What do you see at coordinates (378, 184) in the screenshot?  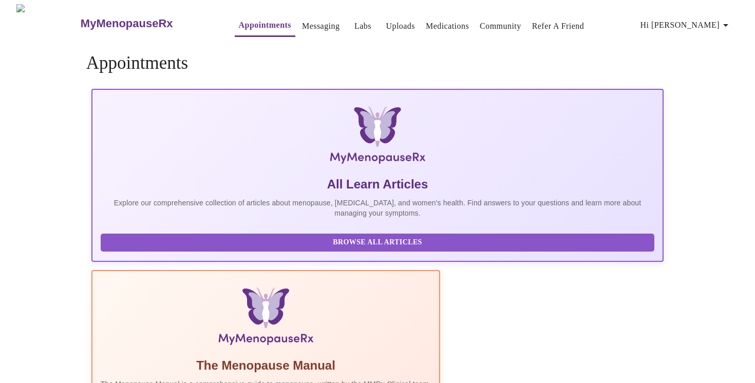 I see `h5: All Learn Articles` at bounding box center [378, 184].